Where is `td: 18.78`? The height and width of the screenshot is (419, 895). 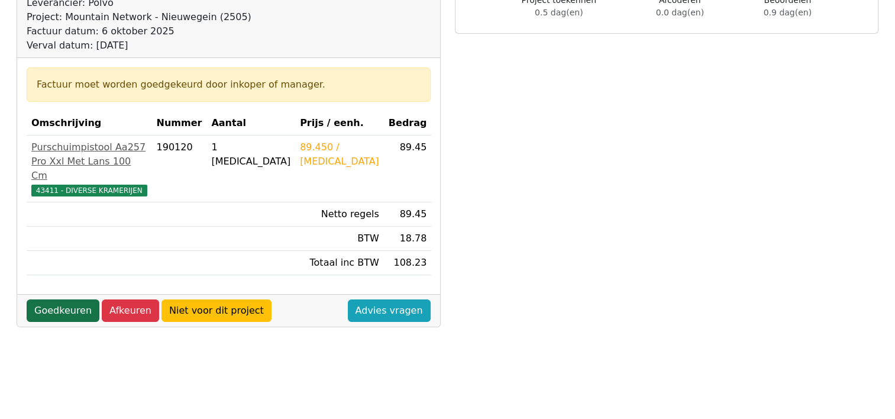
td: 18.78 is located at coordinates (408, 239).